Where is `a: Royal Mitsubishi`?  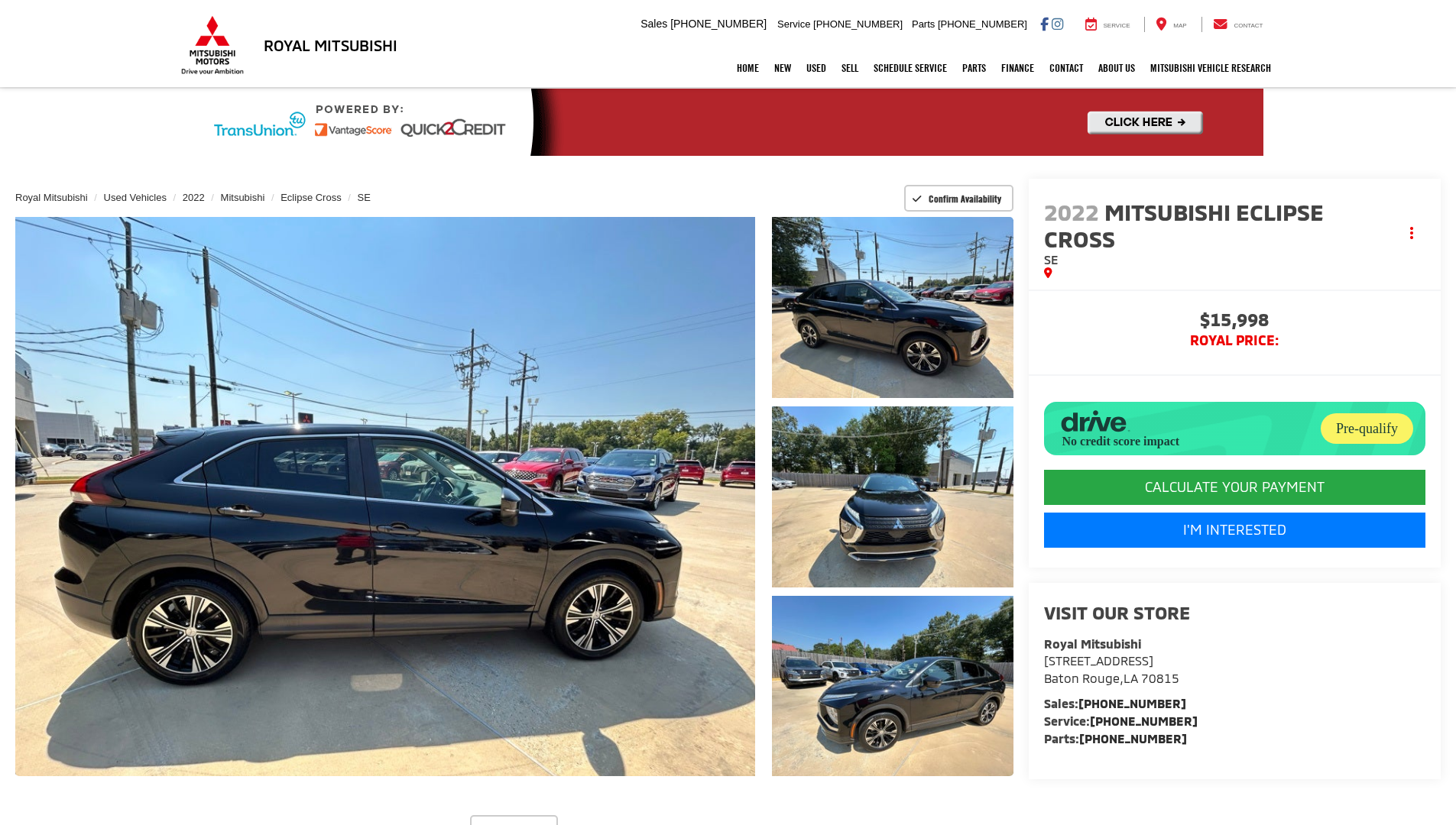
a: Royal Mitsubishi is located at coordinates (51, 197).